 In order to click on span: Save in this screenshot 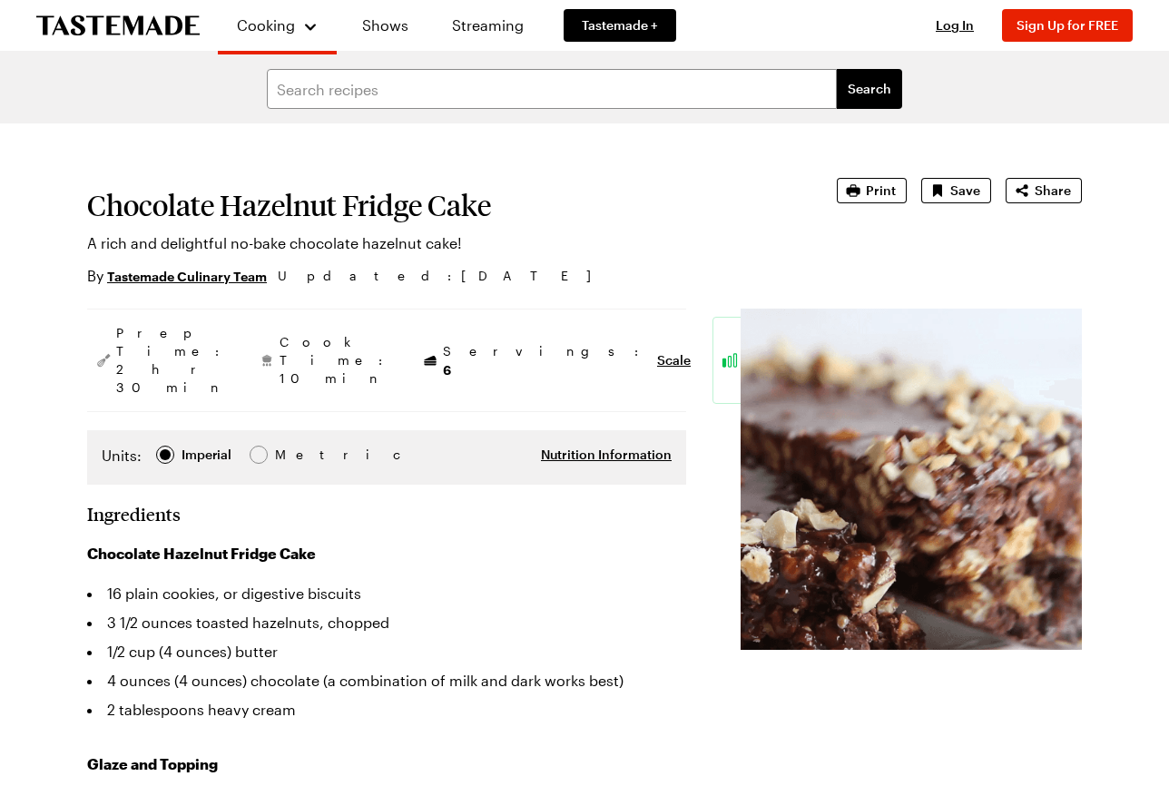, I will do `click(965, 191)`.